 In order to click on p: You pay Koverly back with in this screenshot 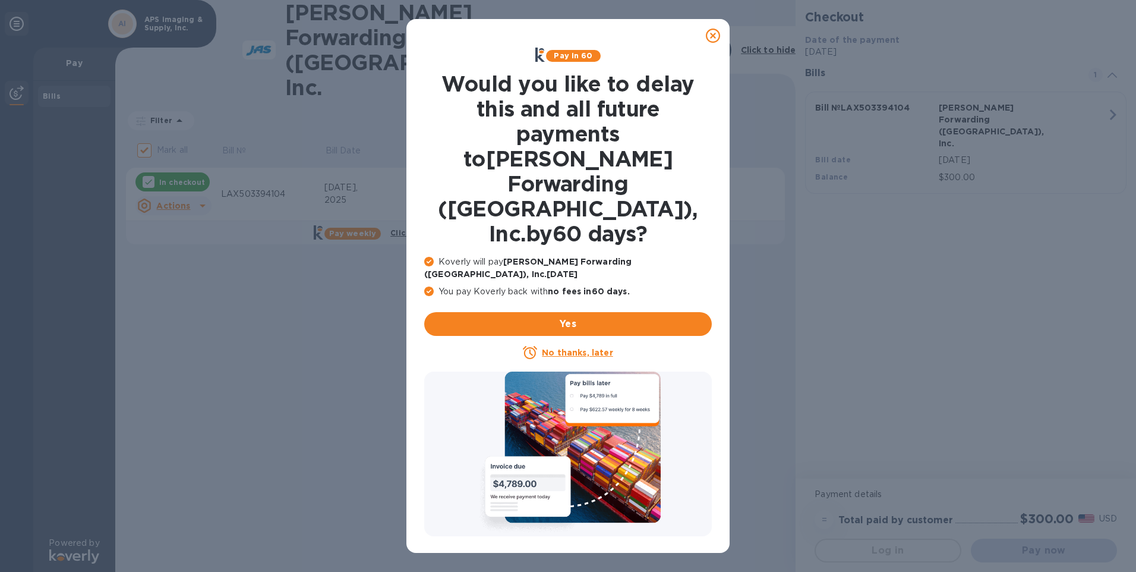, I will do `click(568, 291)`.